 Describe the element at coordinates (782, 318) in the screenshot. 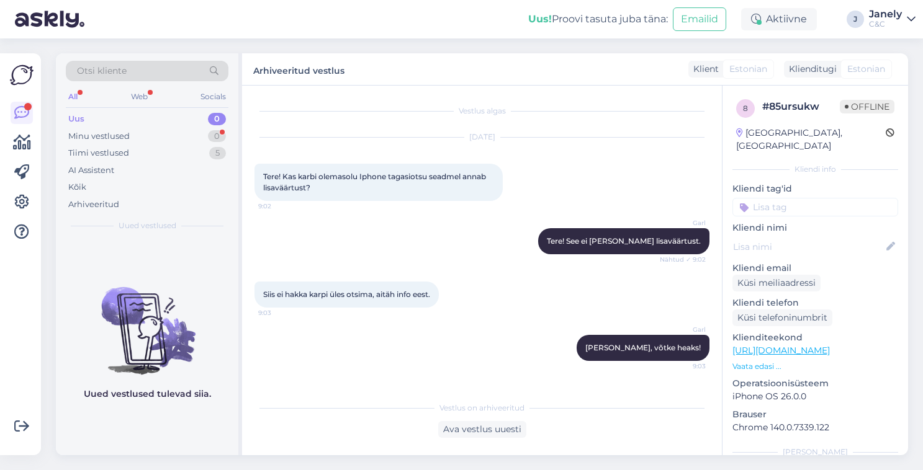

I see `div: Küsi telefoninumbrit` at that location.